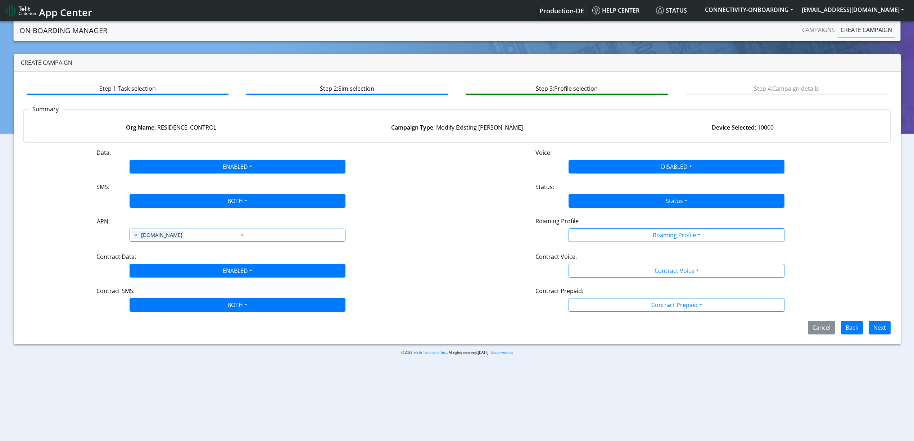 The image size is (914, 441). I want to click on a: On-Boarding Manager, so click(63, 31).